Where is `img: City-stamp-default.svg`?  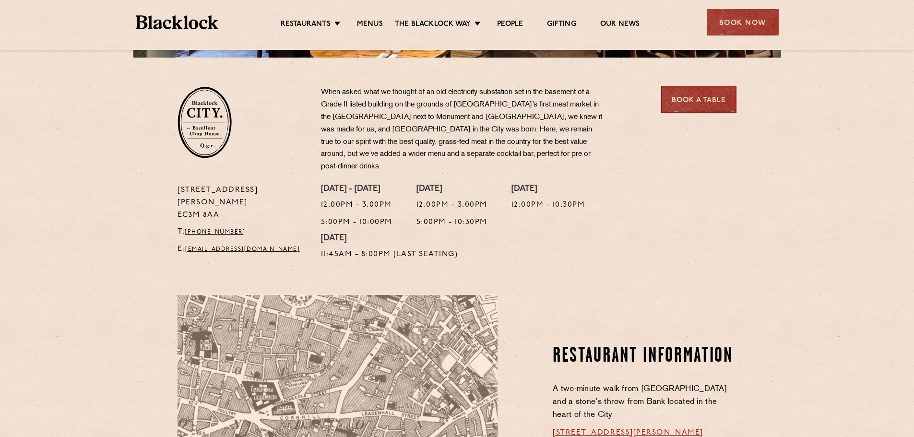
img: City-stamp-default.svg is located at coordinates (204, 122).